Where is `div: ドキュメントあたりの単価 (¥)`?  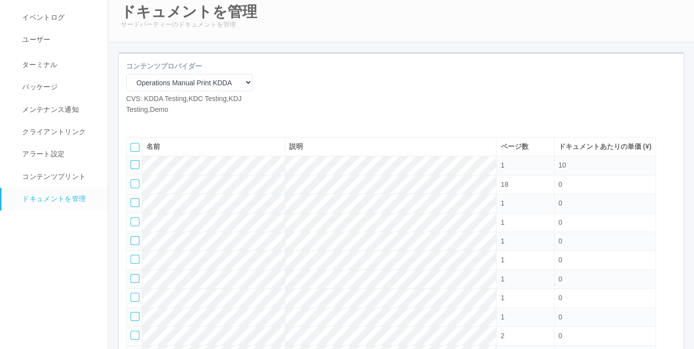
div: ドキュメントあたりの単価 (¥) is located at coordinates (605, 146).